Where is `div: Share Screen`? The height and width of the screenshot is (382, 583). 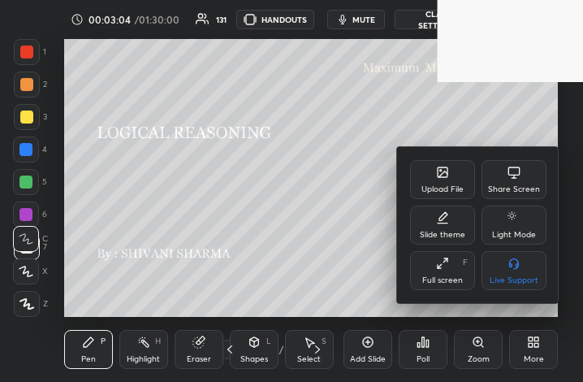 div: Share Screen is located at coordinates (514, 189).